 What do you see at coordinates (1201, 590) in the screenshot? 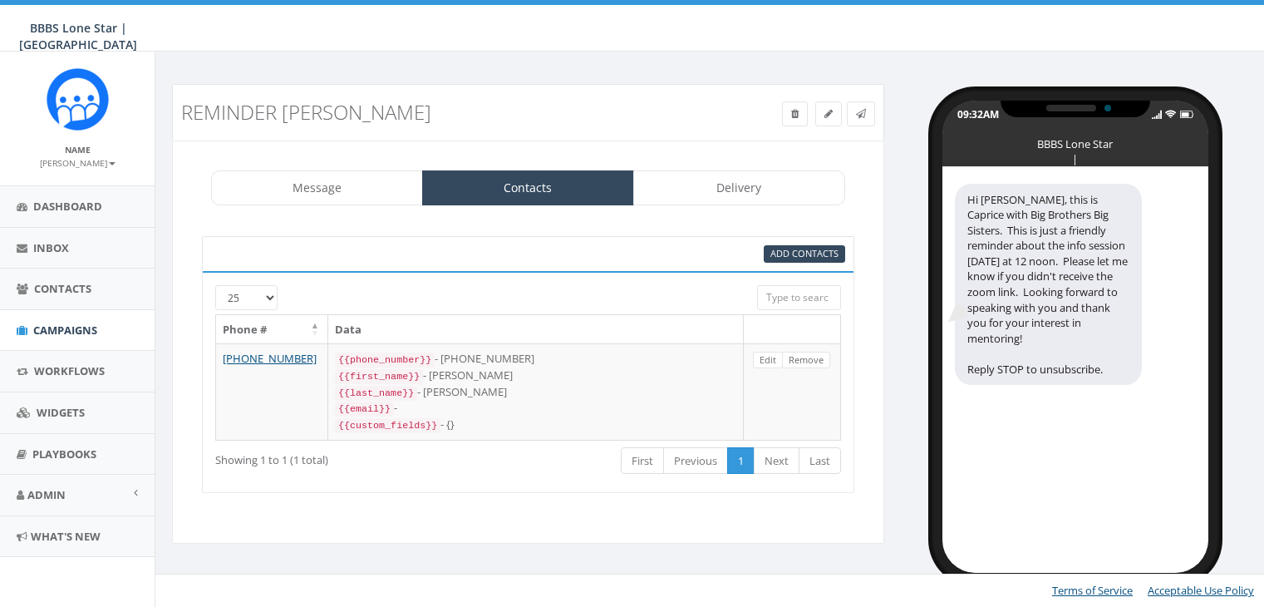
I see `a: Acceptable Use Policy` at bounding box center [1201, 590].